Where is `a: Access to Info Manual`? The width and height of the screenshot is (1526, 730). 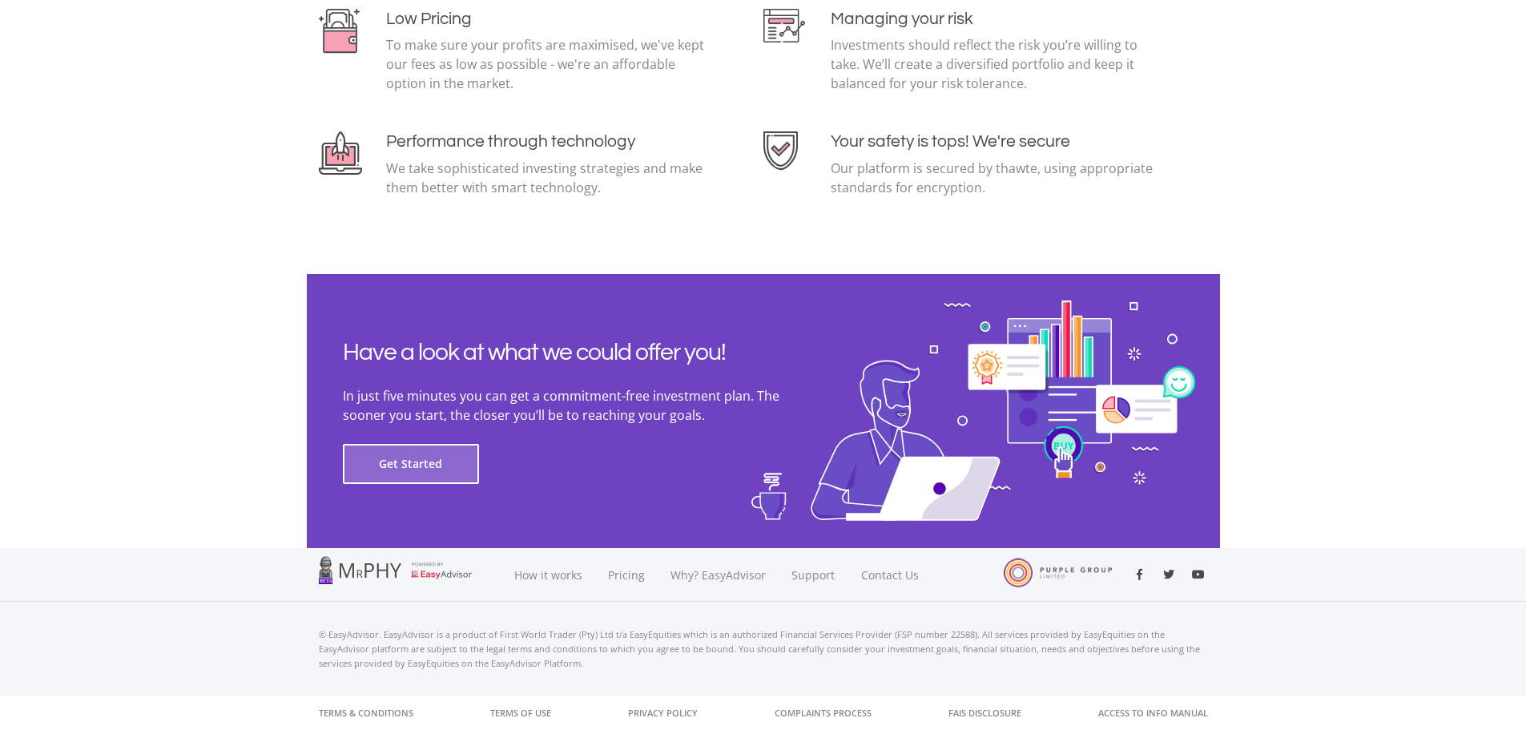 a: Access to Info Manual is located at coordinates (1153, 713).